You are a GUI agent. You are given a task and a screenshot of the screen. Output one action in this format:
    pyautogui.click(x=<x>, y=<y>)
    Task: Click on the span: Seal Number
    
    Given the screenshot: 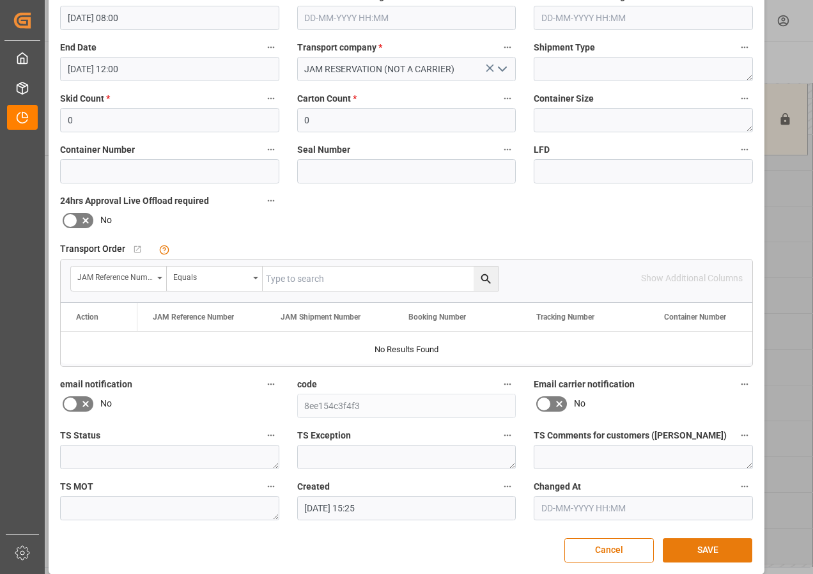 What is the action you would take?
    pyautogui.click(x=324, y=150)
    